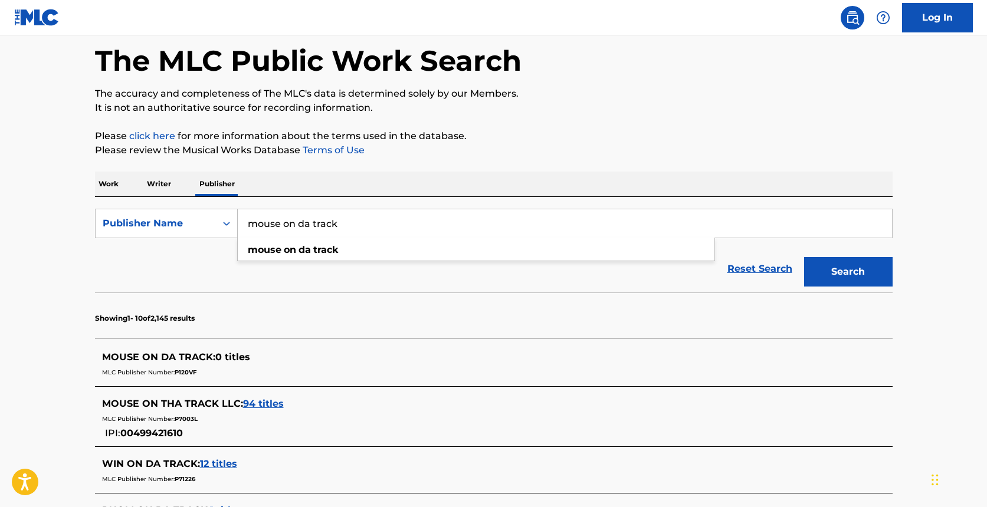 This screenshot has width=987, height=507. What do you see at coordinates (217, 184) in the screenshot?
I see `p: Publisher` at bounding box center [217, 184].